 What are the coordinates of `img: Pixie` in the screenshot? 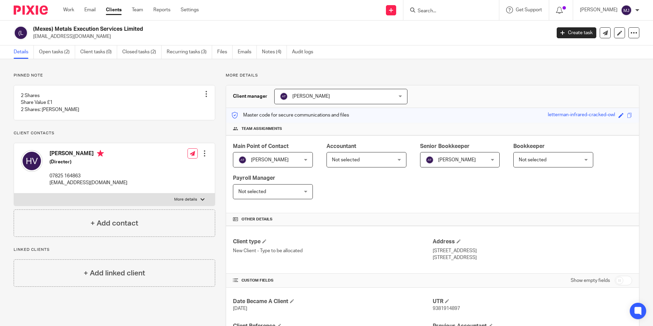 It's located at (31, 10).